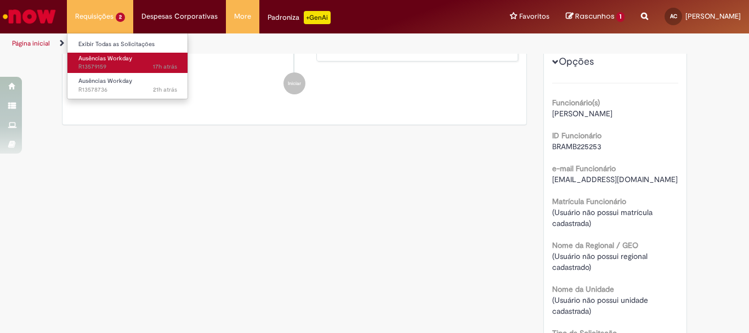 The image size is (749, 333). I want to click on a: Aberto R13579159 : Ausências Workday, so click(128, 63).